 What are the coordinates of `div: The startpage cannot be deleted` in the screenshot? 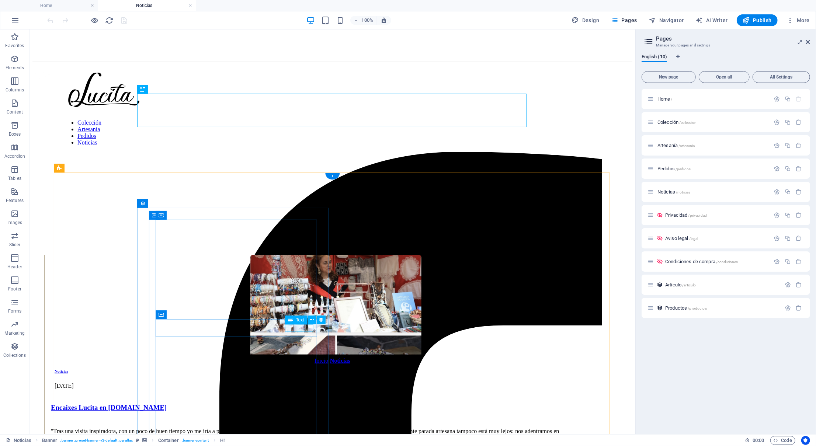 It's located at (798, 99).